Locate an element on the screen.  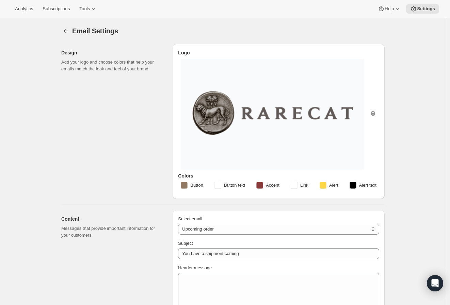
span: Button text is located at coordinates (234, 185).